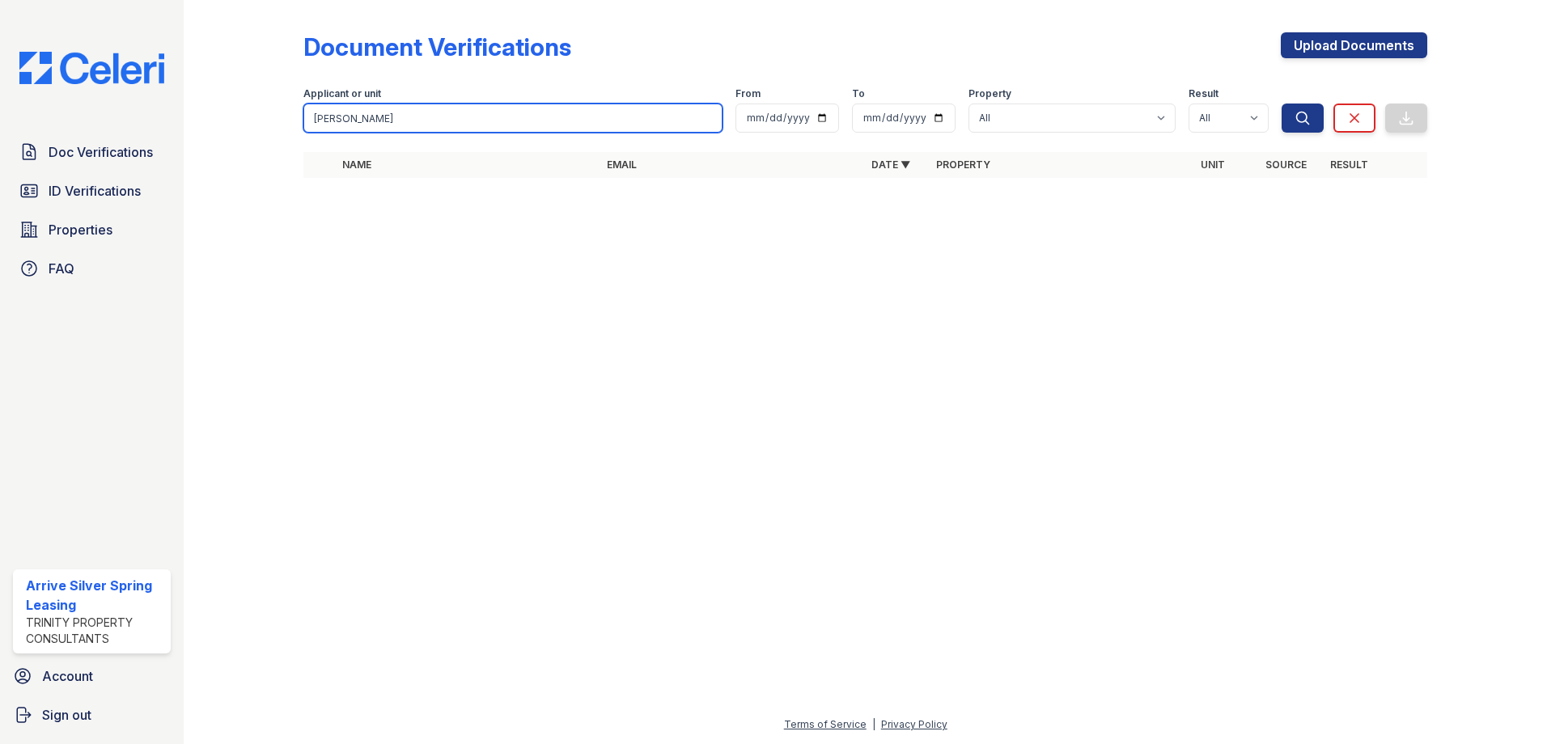 This screenshot has width=1547, height=744. Describe the element at coordinates (61, 269) in the screenshot. I see `span: FAQ` at that location.